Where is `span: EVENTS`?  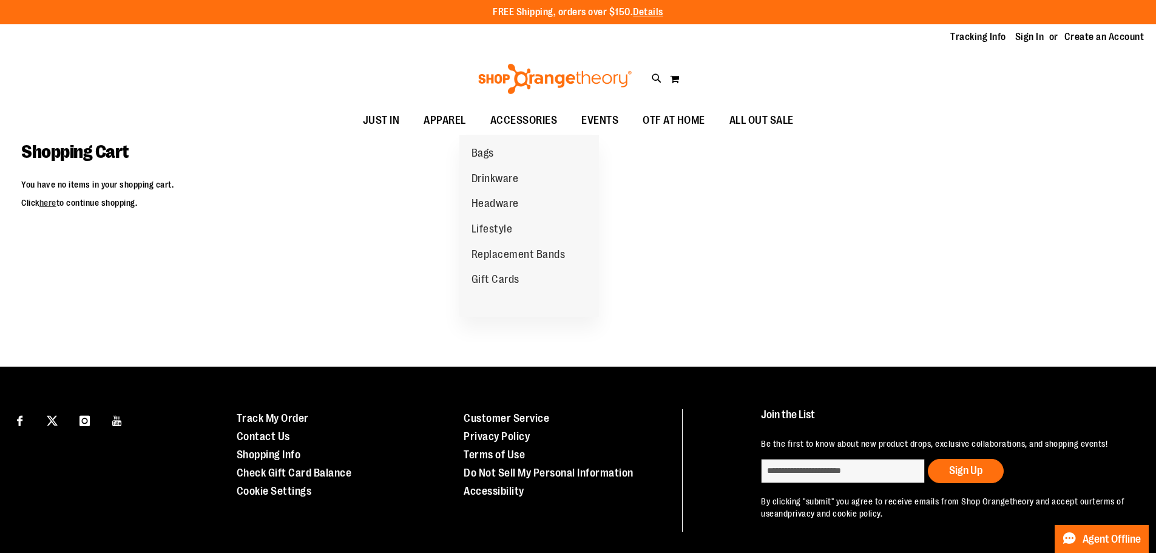
span: EVENTS is located at coordinates (599, 120).